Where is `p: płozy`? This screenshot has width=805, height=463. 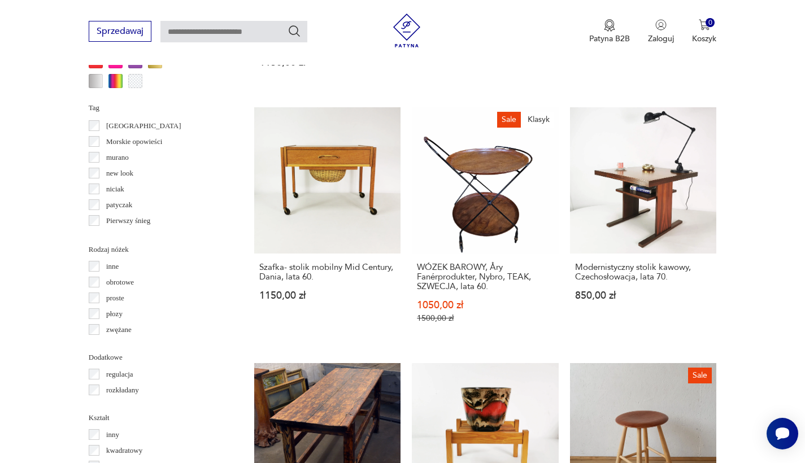
p: płozy is located at coordinates (114, 314).